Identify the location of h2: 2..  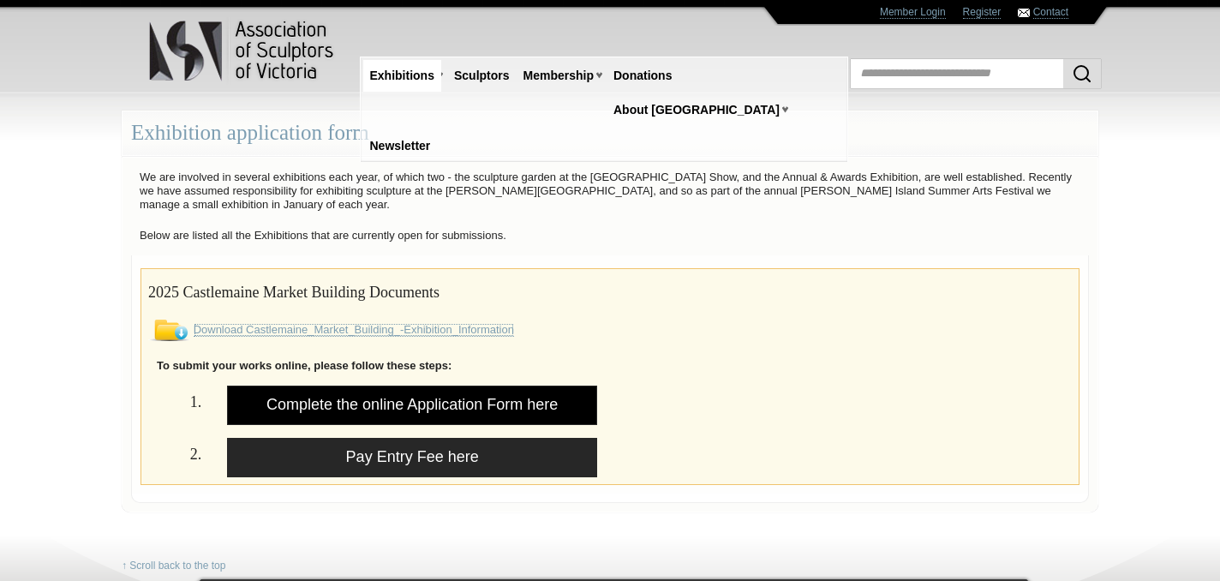
(175, 452).